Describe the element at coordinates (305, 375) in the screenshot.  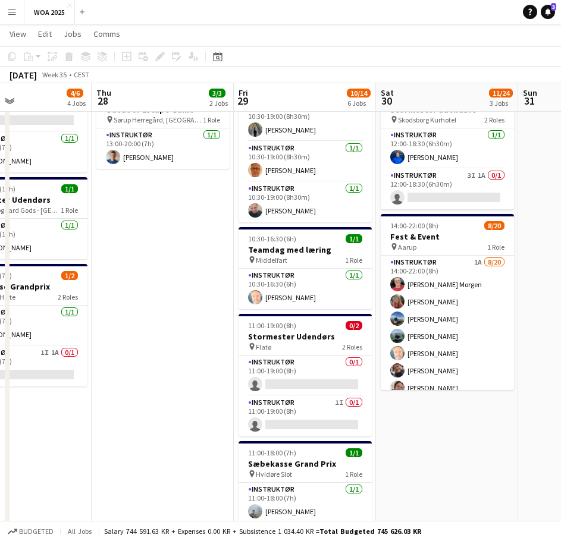
I see `div: 11:00-19:00 (8h)0/2Stormester Udendørs Flatø2 RolesInstruktør0/111:00-19:00 (8h) Instruktør1I0/11...` at that location.